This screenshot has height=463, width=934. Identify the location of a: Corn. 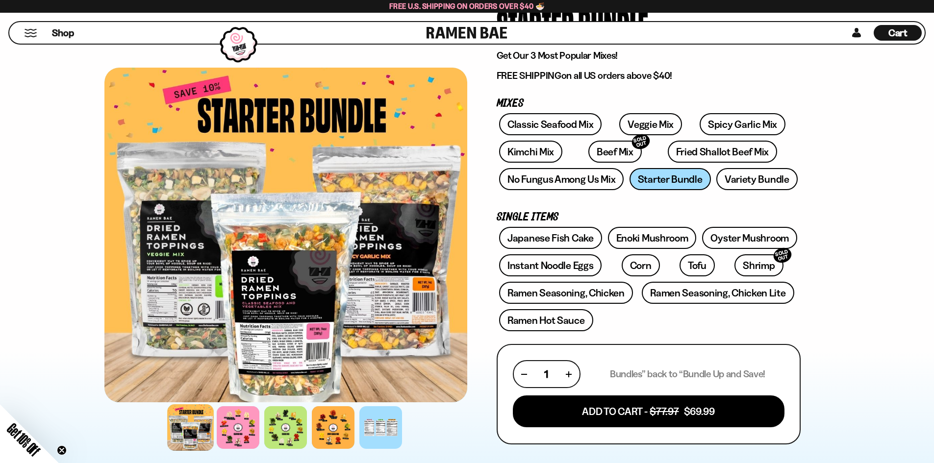
(641, 265).